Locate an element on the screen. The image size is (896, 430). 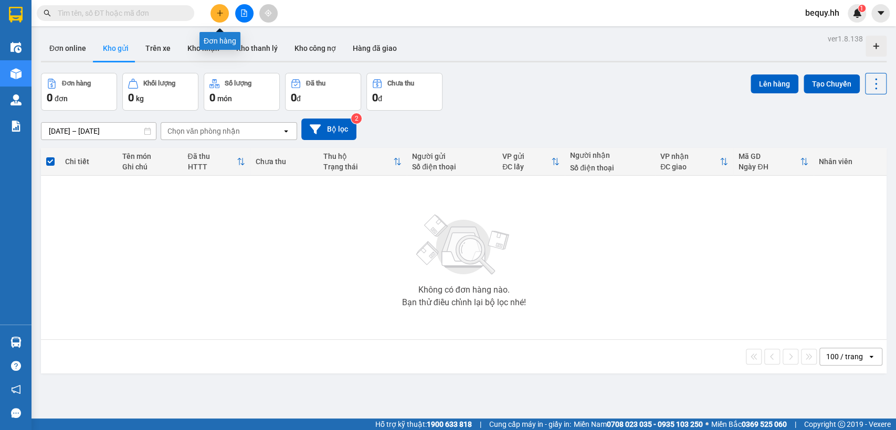
div: Mã GD is located at coordinates (769, 156).